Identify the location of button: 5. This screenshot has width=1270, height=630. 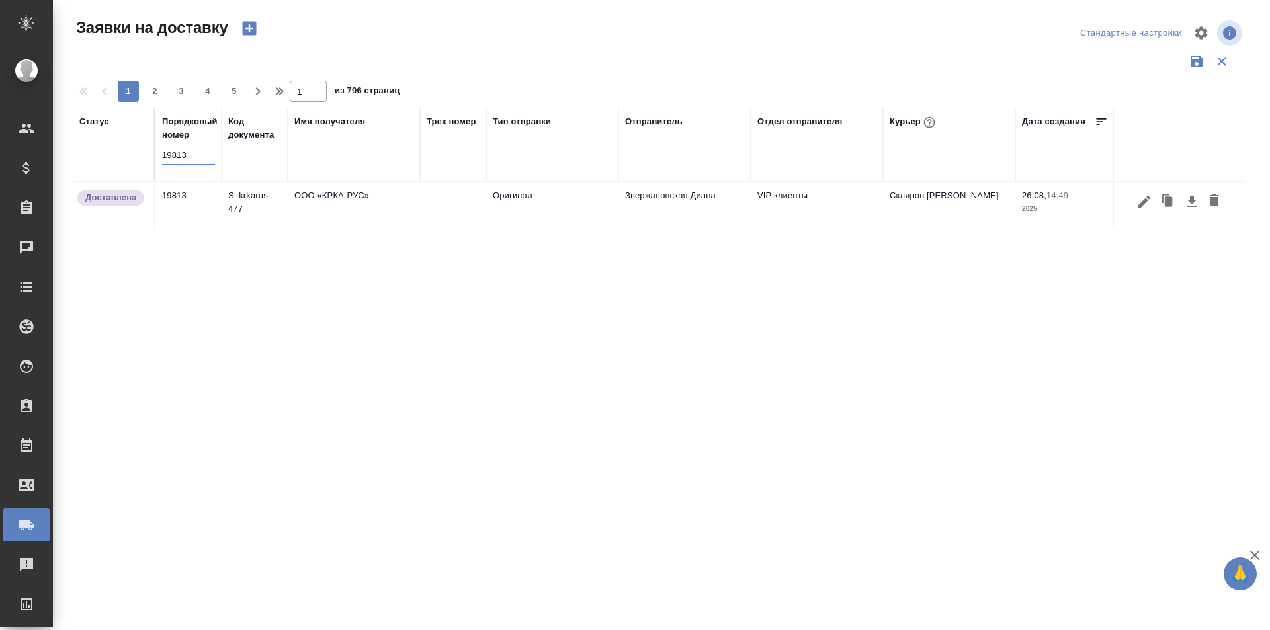
(234, 91).